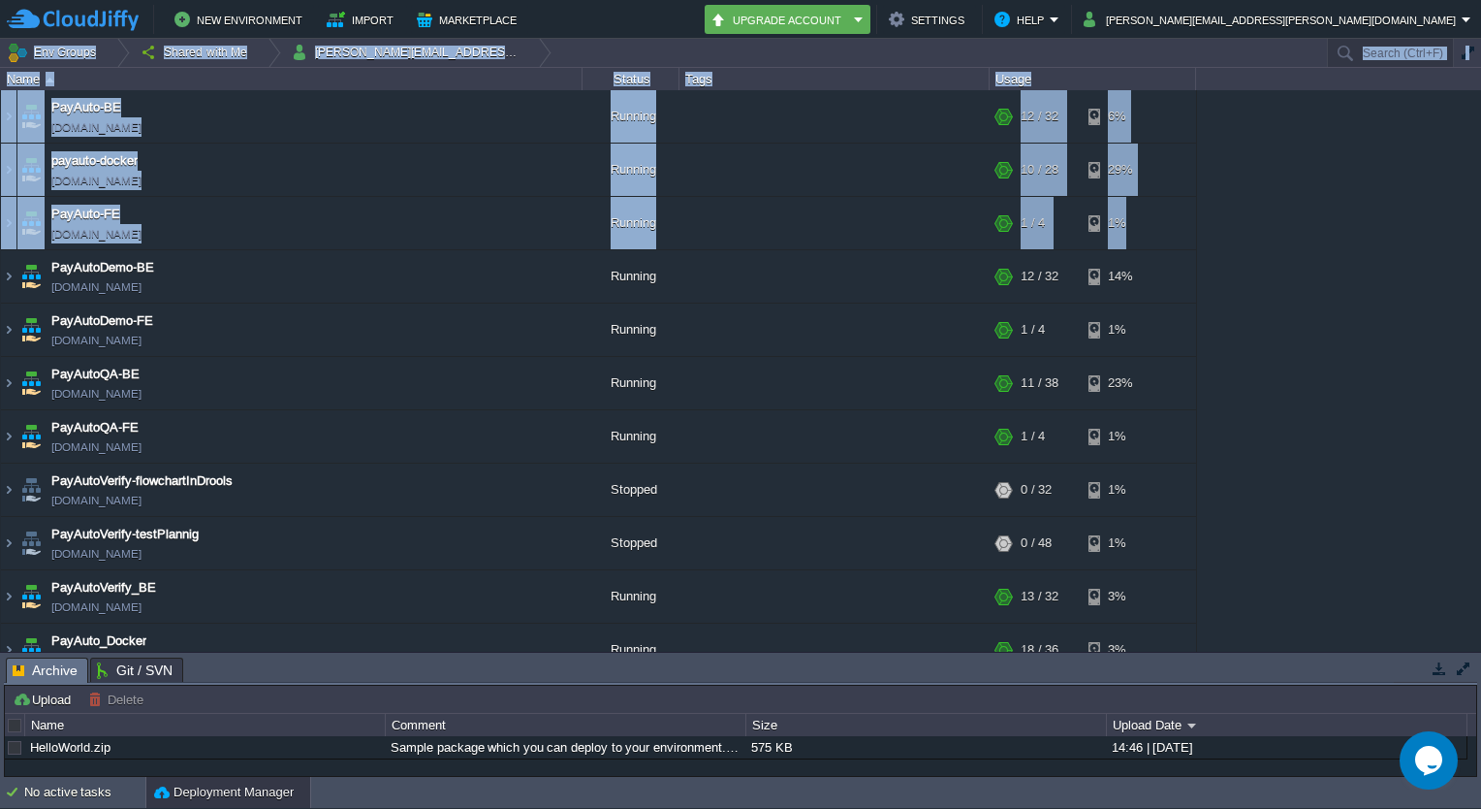 The height and width of the screenshot is (809, 1481). I want to click on a: HelloWorld.zip, so click(70, 747).